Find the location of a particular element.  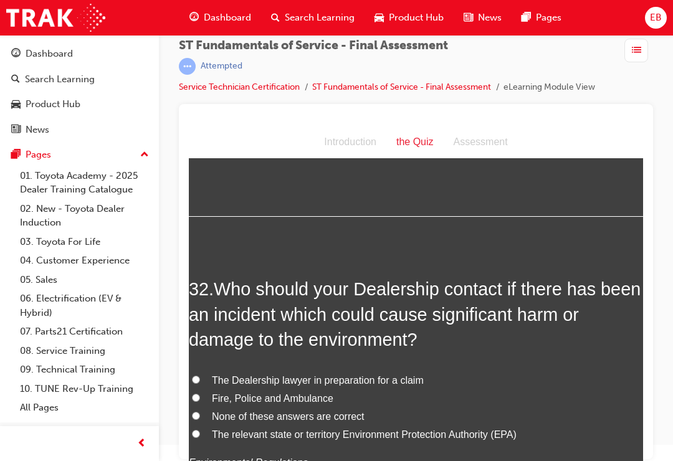

a: Service Technician Certification is located at coordinates (239, 87).